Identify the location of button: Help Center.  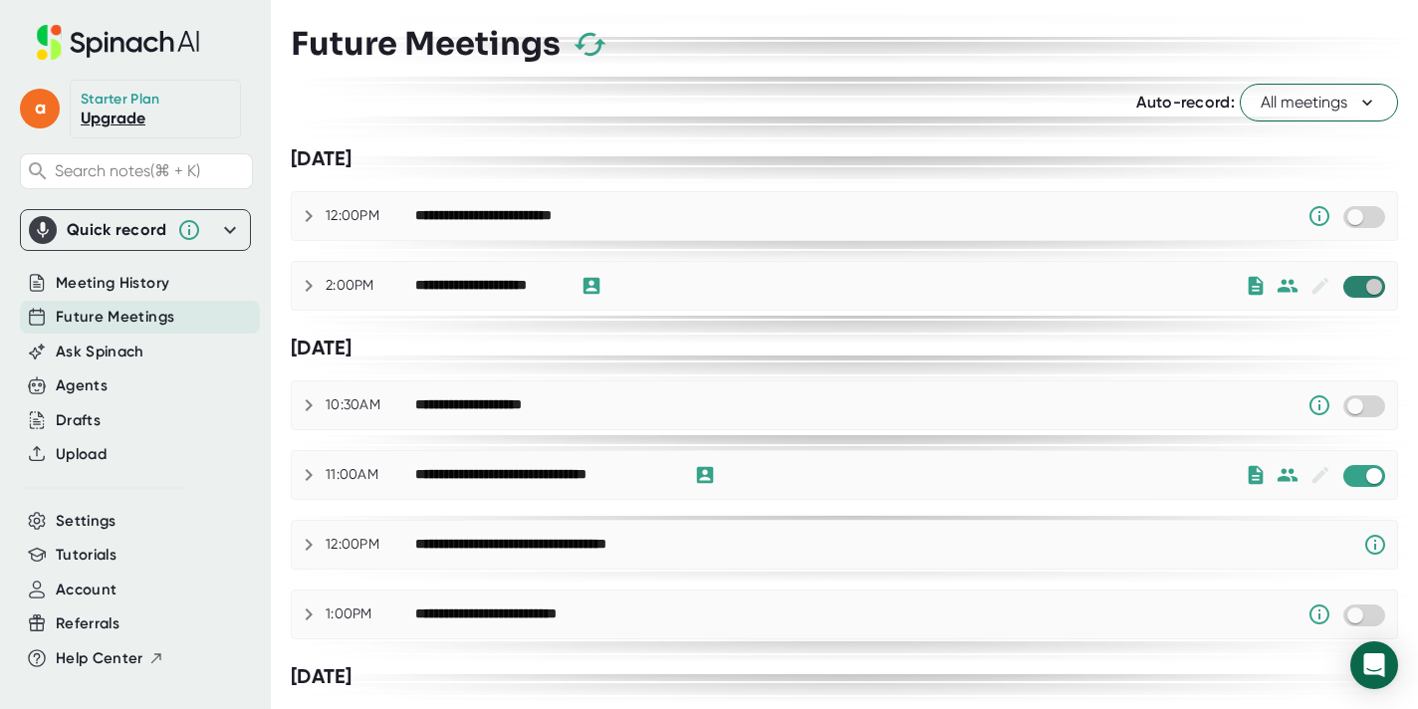
(110, 658).